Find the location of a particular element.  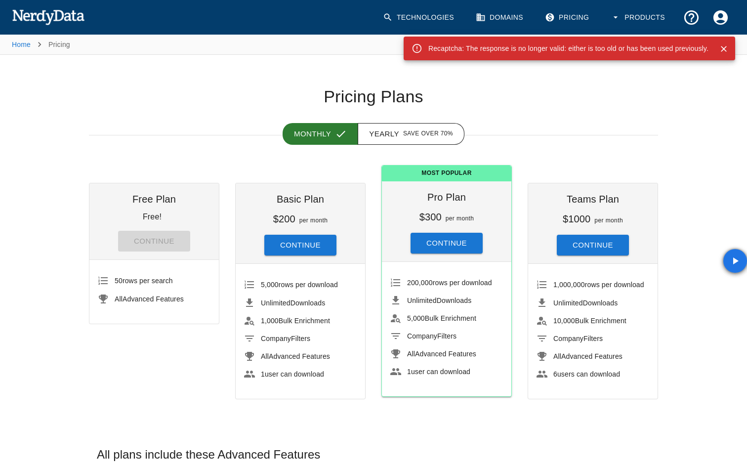

span: Save over 70% is located at coordinates (428, 134).